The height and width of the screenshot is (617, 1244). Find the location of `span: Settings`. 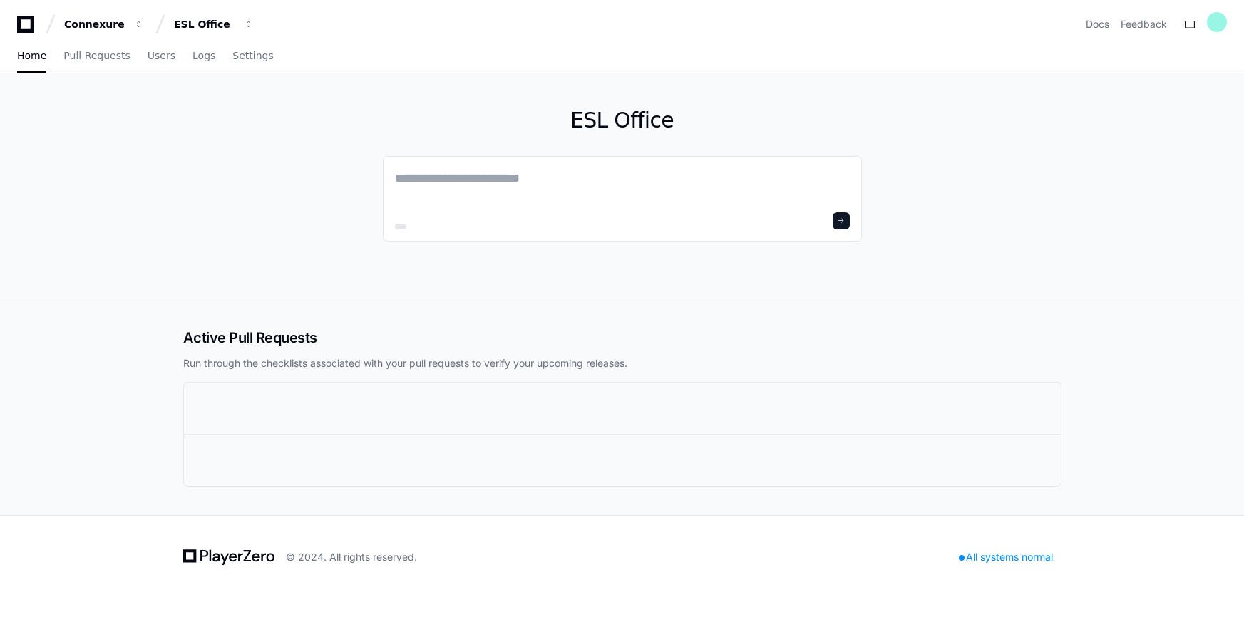

span: Settings is located at coordinates (252, 56).